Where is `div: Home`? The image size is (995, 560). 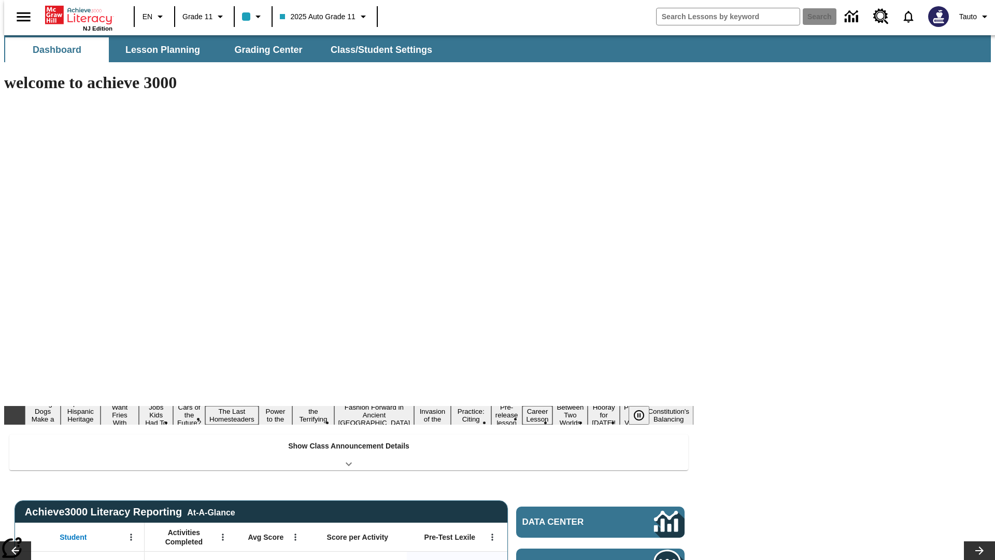
div: Home is located at coordinates (79, 18).